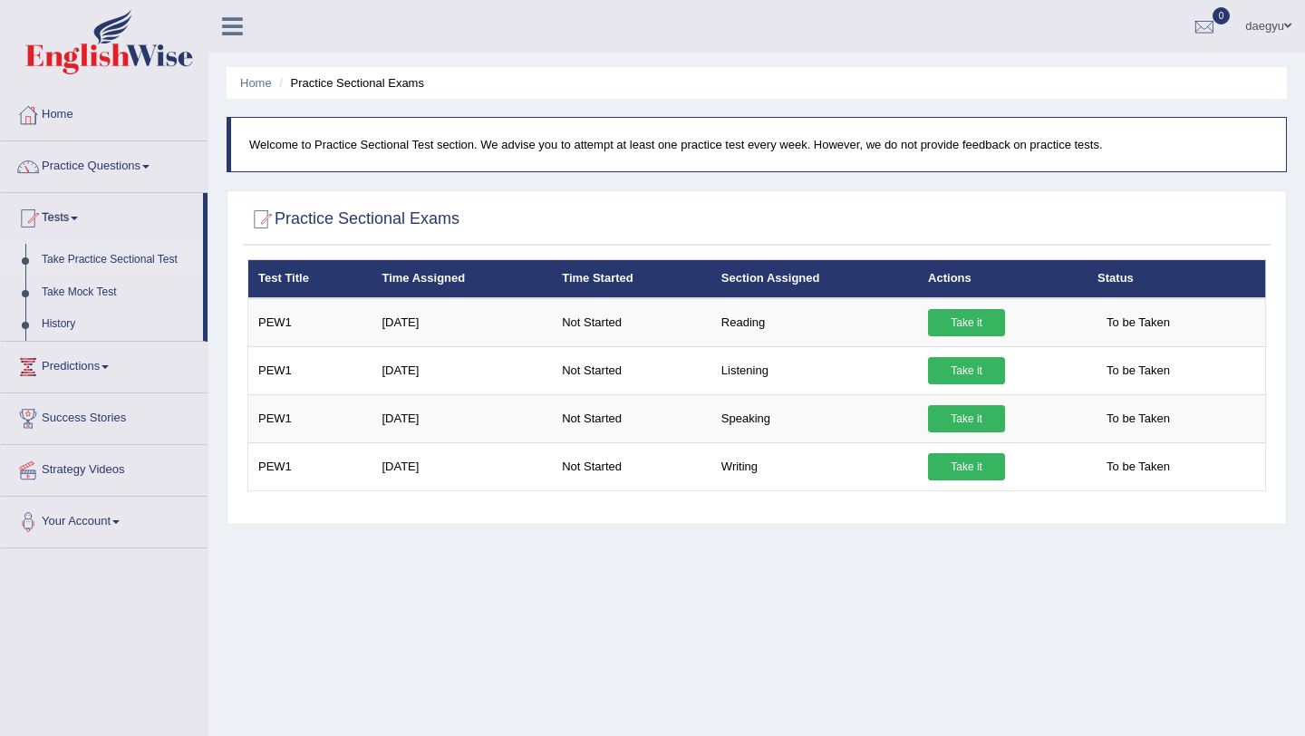  What do you see at coordinates (310, 279) in the screenshot?
I see `th: Test Title` at bounding box center [310, 279].